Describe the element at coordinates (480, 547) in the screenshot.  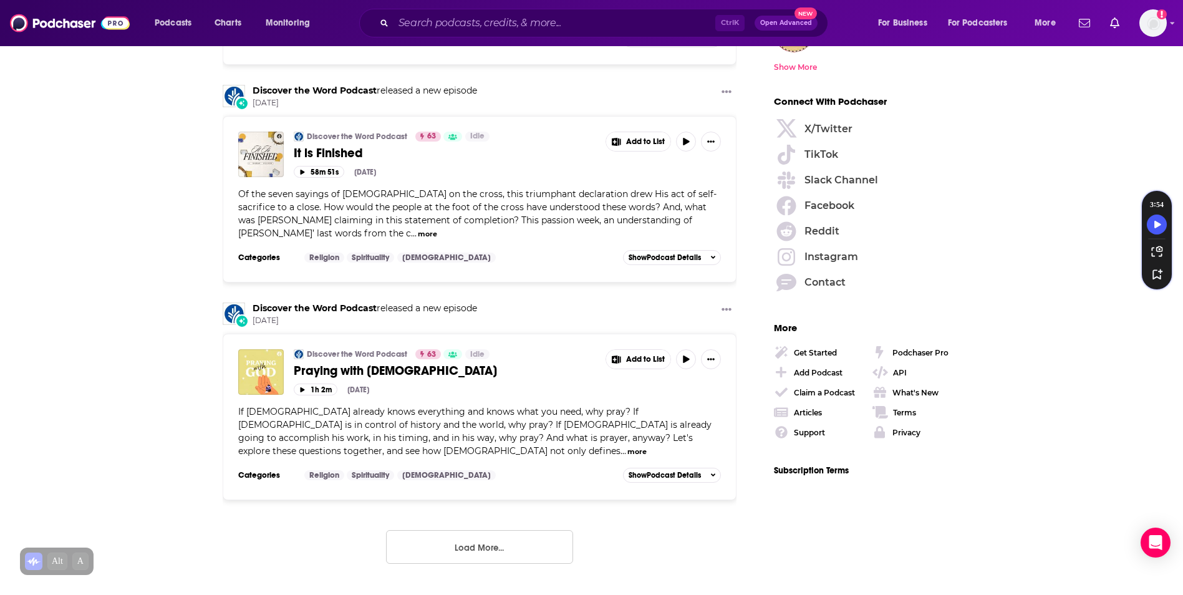
I see `button: Load More...` at that location.